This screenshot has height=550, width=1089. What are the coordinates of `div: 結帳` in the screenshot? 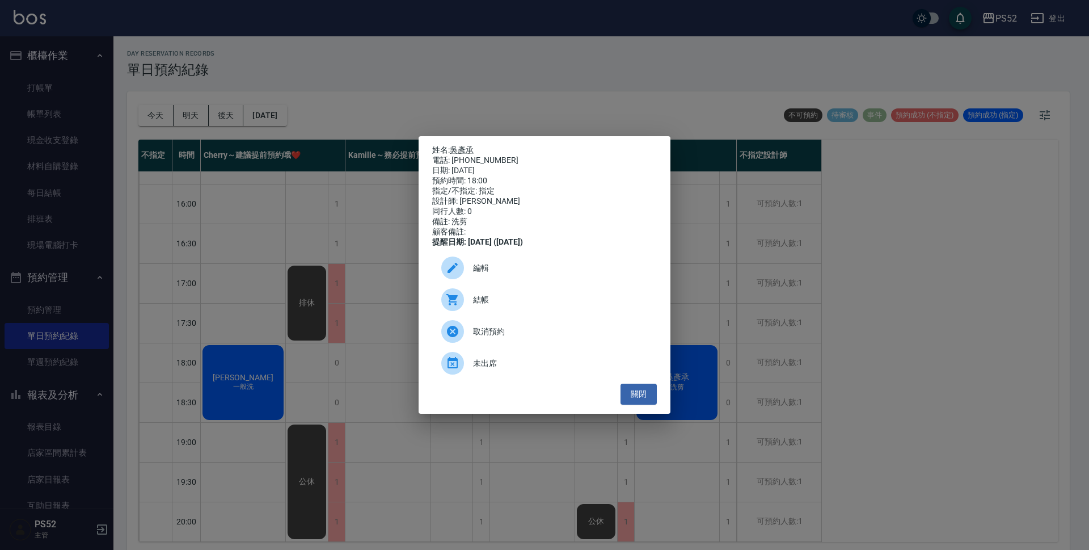 It's located at (545, 300).